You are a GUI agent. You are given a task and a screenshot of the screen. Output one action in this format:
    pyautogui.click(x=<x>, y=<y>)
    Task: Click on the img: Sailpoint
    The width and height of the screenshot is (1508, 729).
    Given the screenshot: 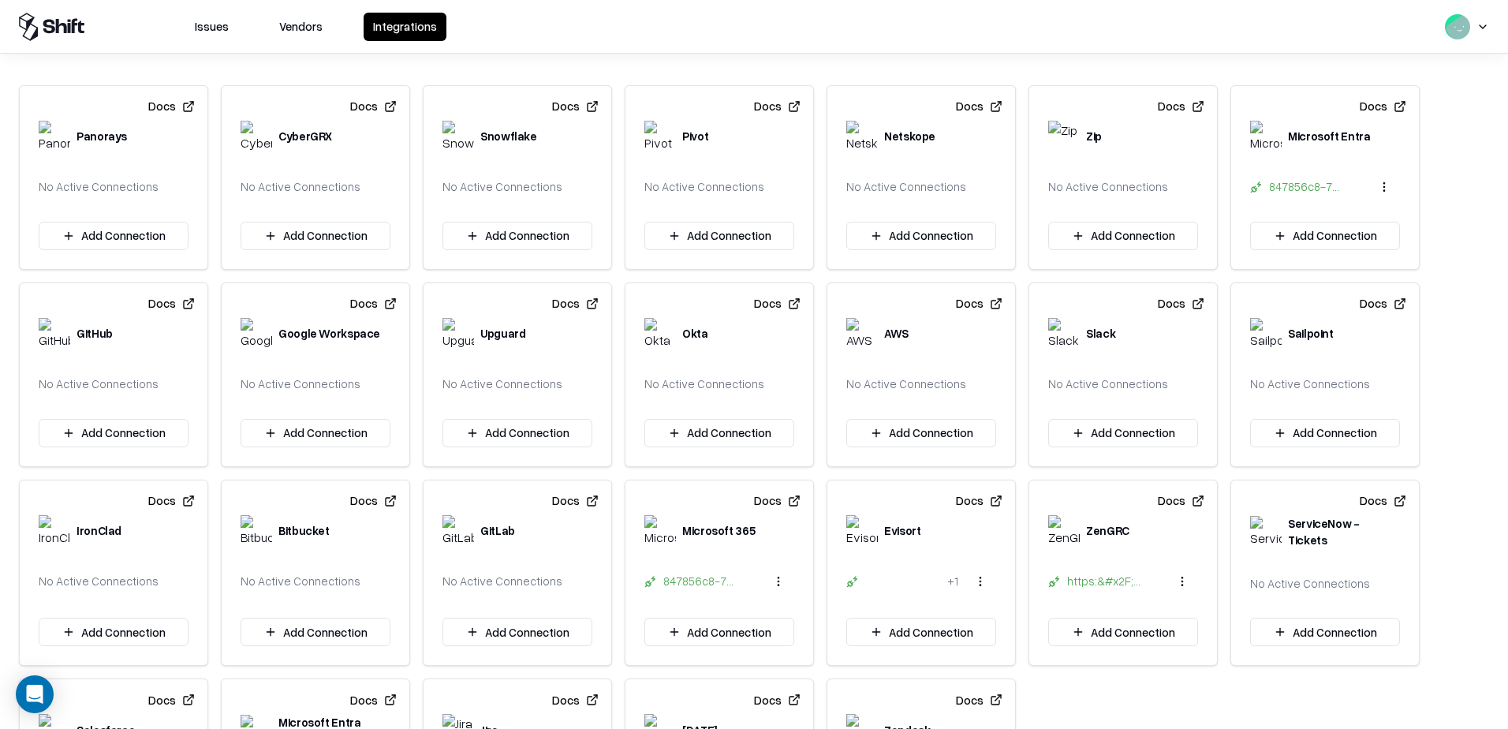 What is the action you would take?
    pyautogui.click(x=1266, y=334)
    